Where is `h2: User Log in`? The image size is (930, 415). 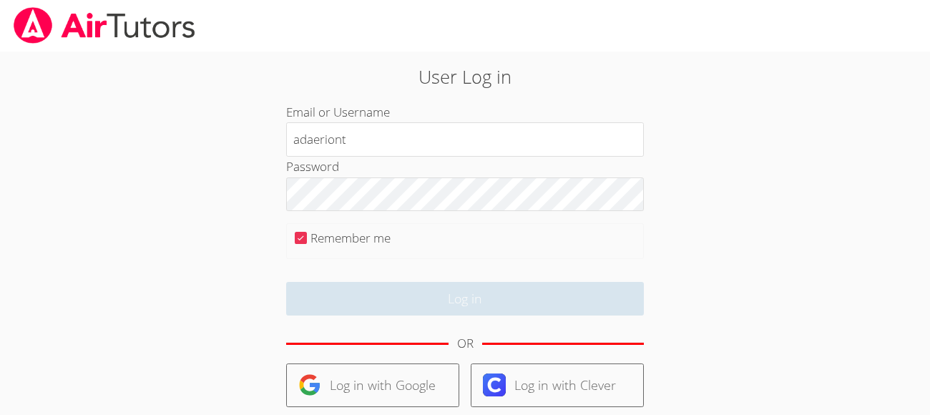 h2: User Log in is located at coordinates (465, 77).